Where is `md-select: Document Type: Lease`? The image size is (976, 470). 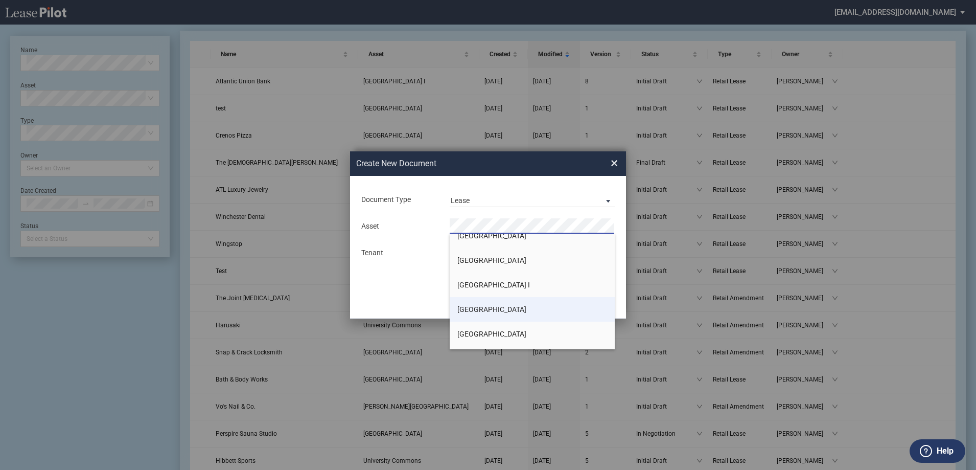 md-select: Document Type: Lease is located at coordinates (532, 199).